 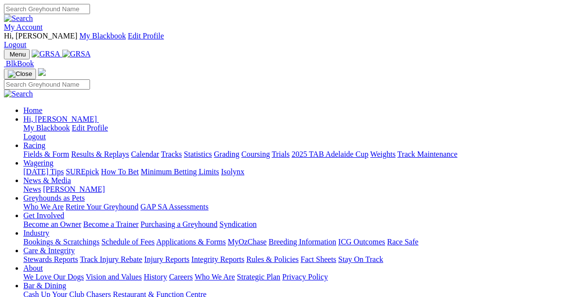 What do you see at coordinates (180, 276) in the screenshot?
I see `a: Careers` at bounding box center [180, 276].